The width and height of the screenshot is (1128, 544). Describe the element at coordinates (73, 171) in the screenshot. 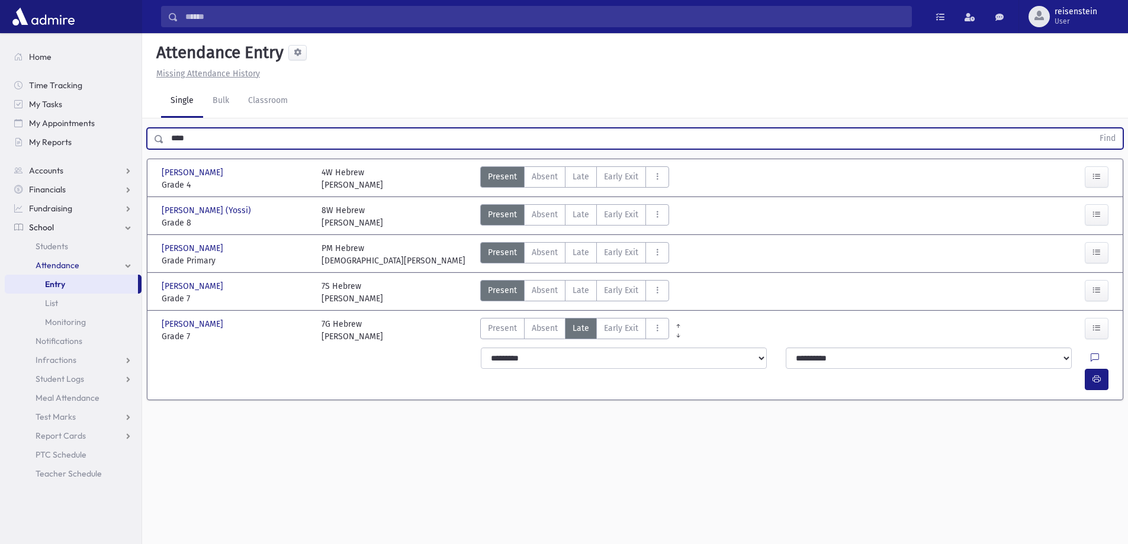

I see `a: Accounts` at that location.